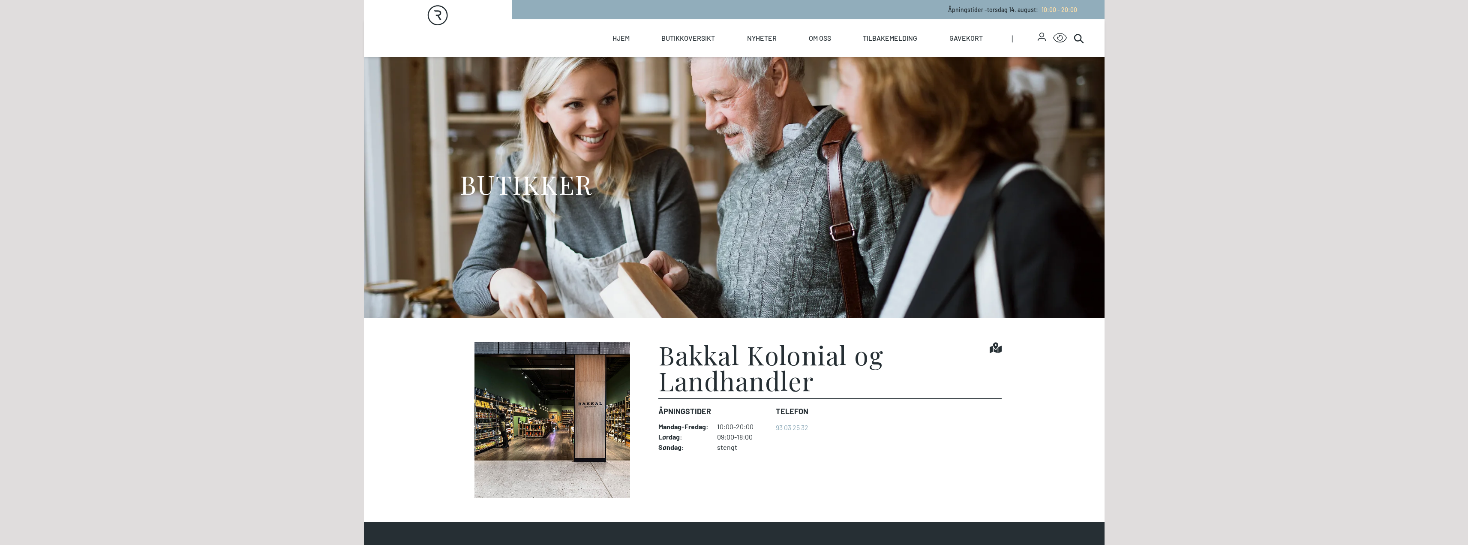 The height and width of the screenshot is (545, 1468). I want to click on dt: Mandag - Fredag :, so click(683, 427).